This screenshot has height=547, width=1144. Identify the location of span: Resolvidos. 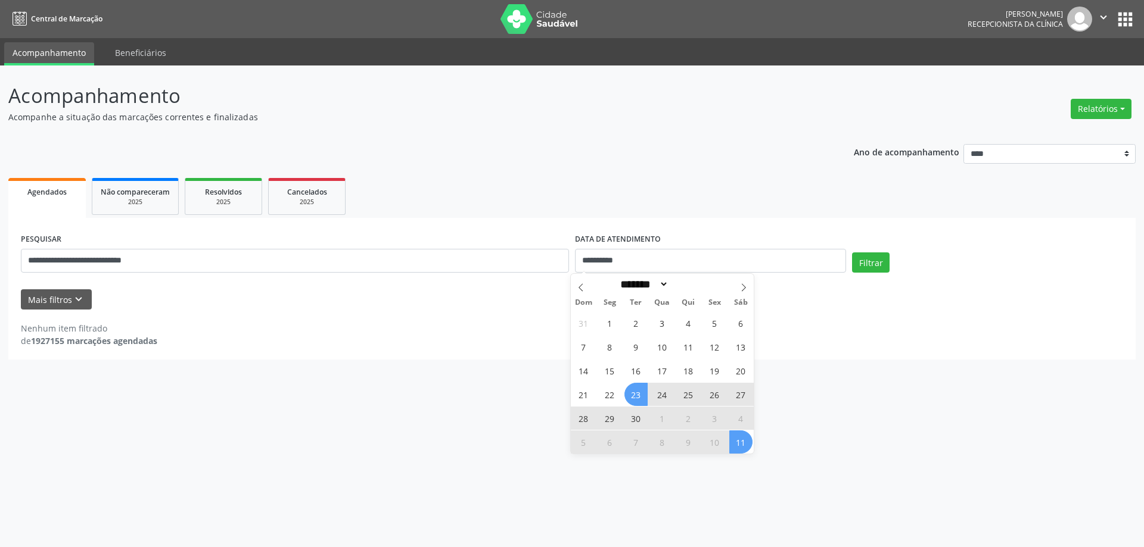
(223, 192).